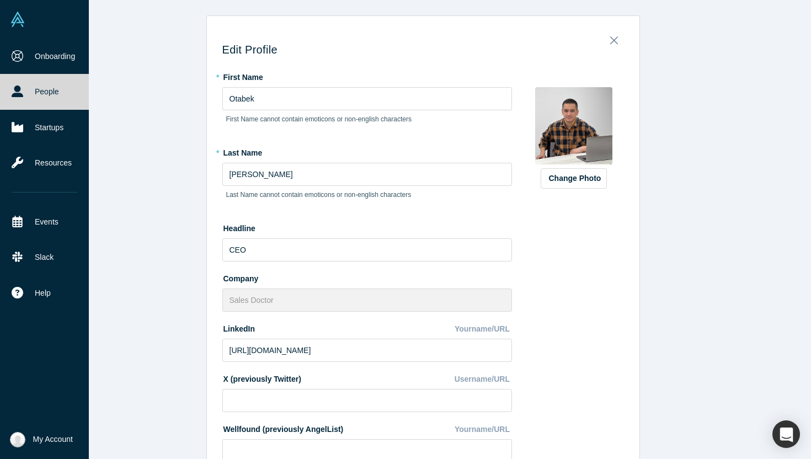  Describe the element at coordinates (574, 126) in the screenshot. I see `img: Profile user default` at that location.